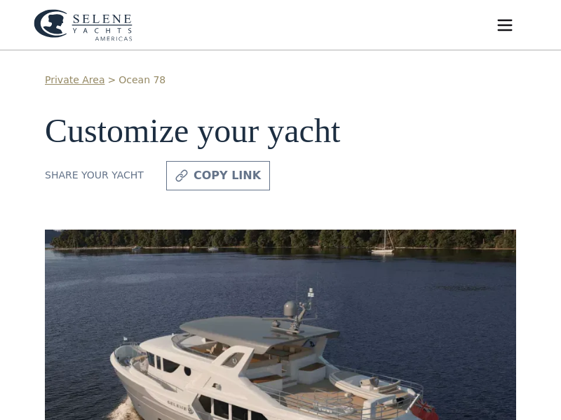  Describe the element at coordinates (182, 176) in the screenshot. I see `img: icon` at that location.